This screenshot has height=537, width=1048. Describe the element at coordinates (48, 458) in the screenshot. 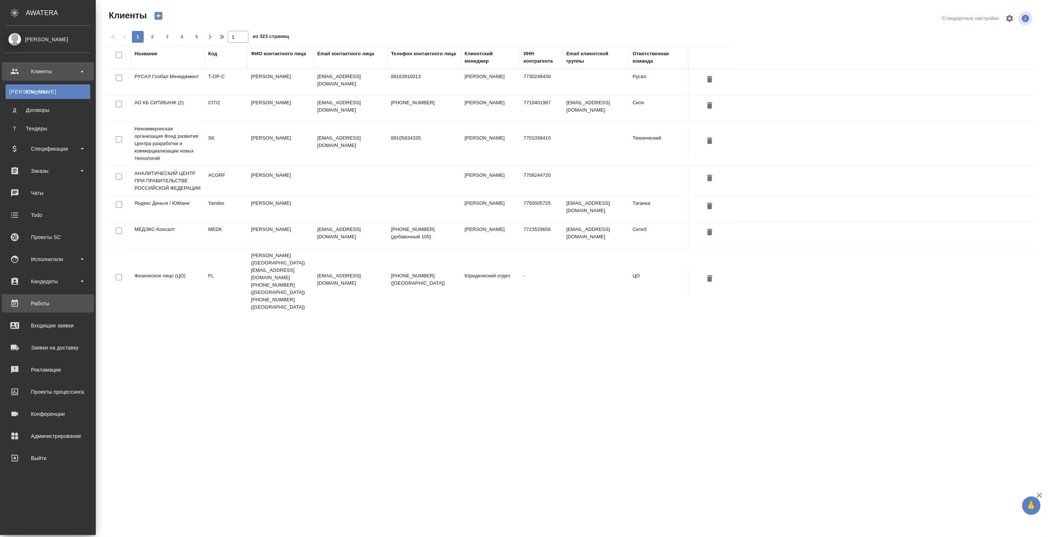

I see `div: Выйти` at that location.